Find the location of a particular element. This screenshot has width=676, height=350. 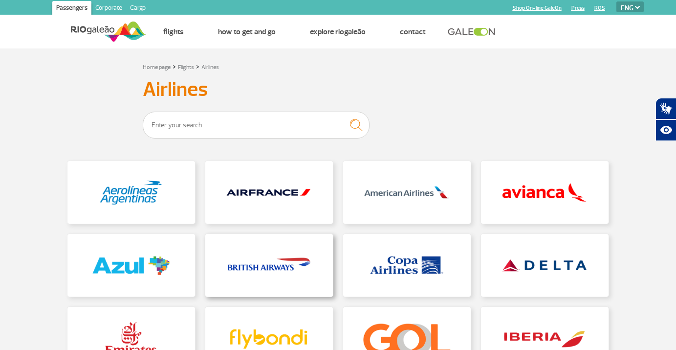

input: Enter your search is located at coordinates (256, 125).